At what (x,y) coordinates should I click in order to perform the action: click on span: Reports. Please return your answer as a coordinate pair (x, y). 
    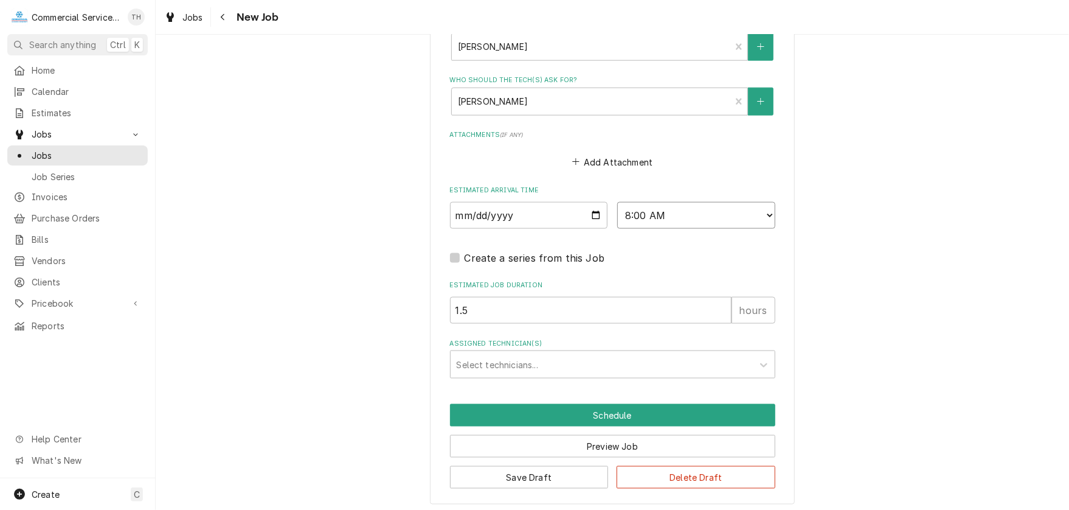
    Looking at the image, I should click on (86, 325).